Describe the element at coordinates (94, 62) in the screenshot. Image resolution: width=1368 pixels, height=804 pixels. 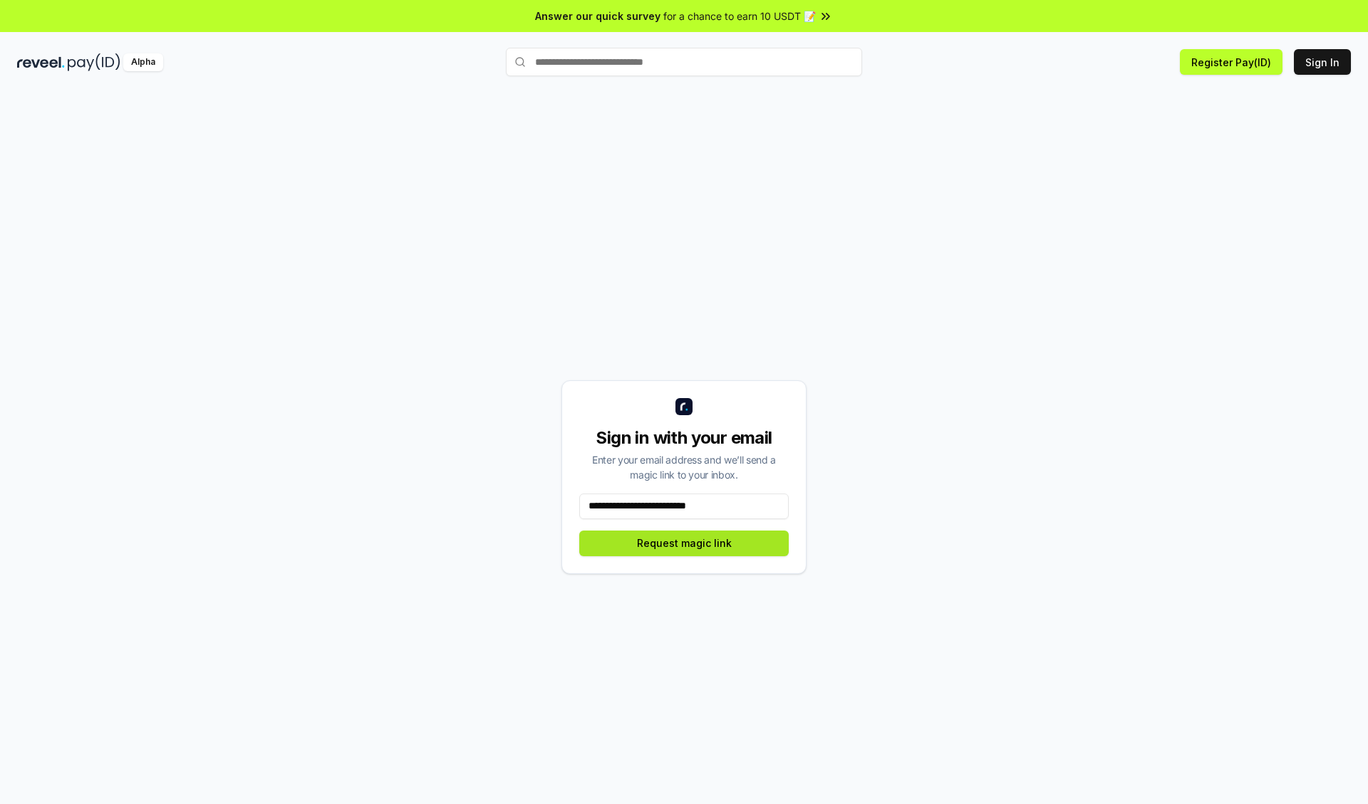
I see `img: pay_id` at that location.